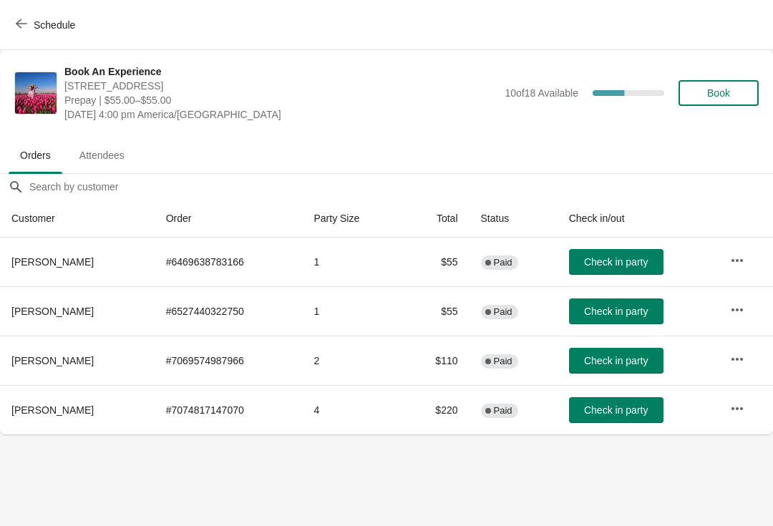 The width and height of the screenshot is (773, 526). What do you see at coordinates (228, 360) in the screenshot?
I see `td: # 7069574987966` at bounding box center [228, 360].